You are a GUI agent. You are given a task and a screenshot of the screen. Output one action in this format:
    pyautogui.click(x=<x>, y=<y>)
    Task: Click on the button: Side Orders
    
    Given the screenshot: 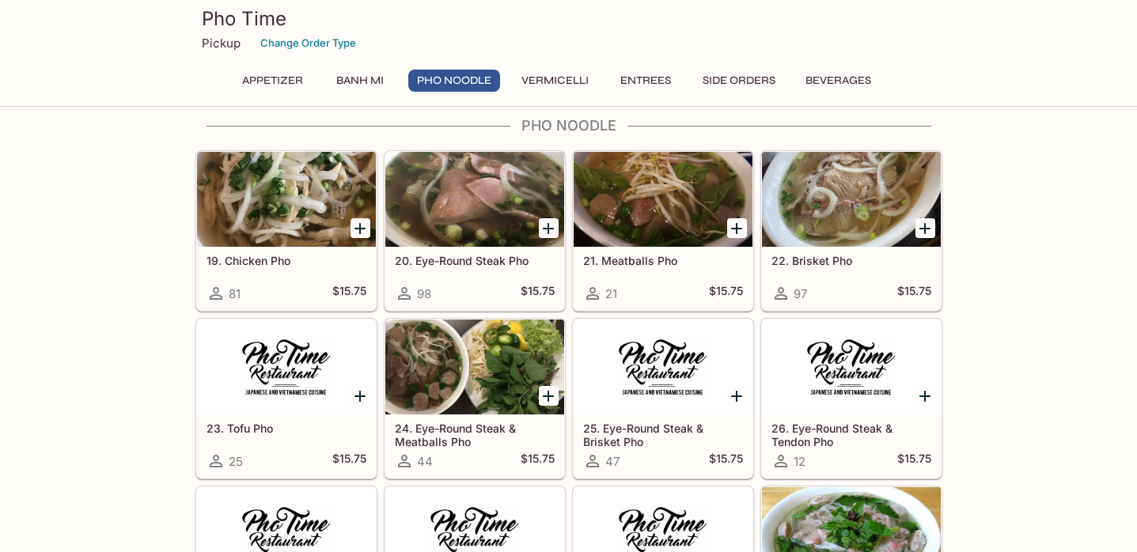 What is the action you would take?
    pyautogui.click(x=739, y=81)
    